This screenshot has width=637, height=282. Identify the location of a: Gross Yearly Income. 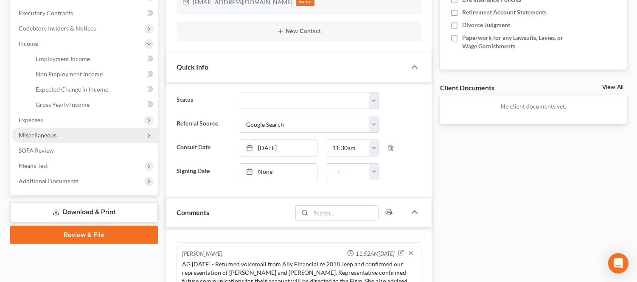
(93, 105).